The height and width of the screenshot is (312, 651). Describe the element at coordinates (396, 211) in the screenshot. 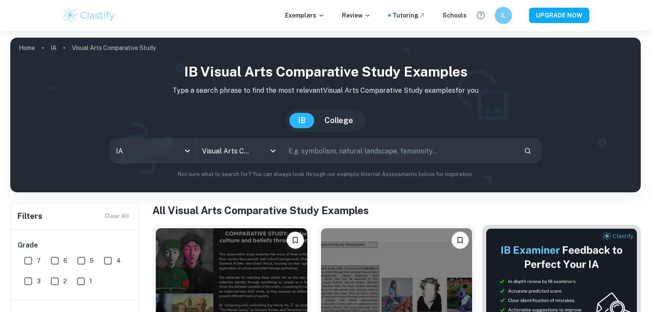

I see `h1: All Visual Arts Comparative Study Examples` at that location.